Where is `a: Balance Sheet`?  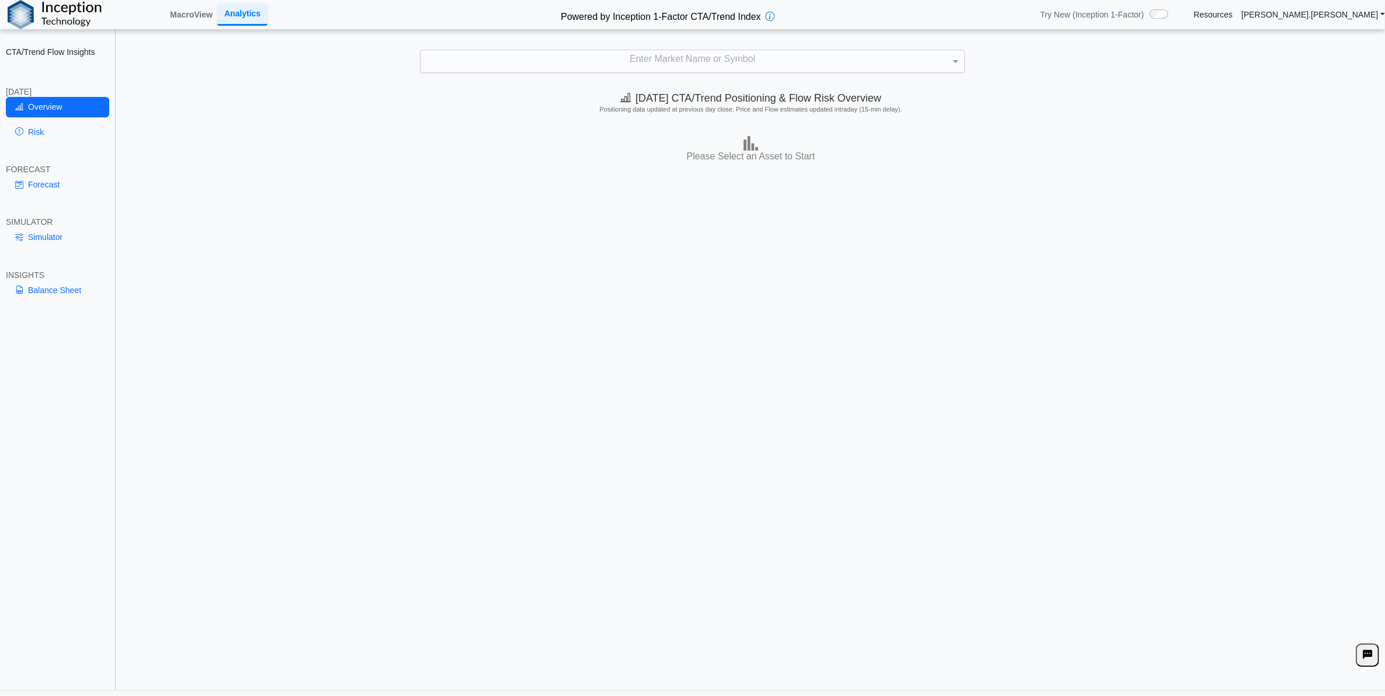
a: Balance Sheet is located at coordinates (57, 290).